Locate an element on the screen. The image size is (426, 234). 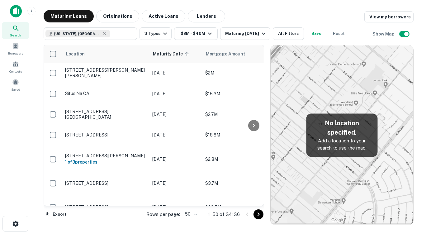
div: Saved is located at coordinates (16, 85).